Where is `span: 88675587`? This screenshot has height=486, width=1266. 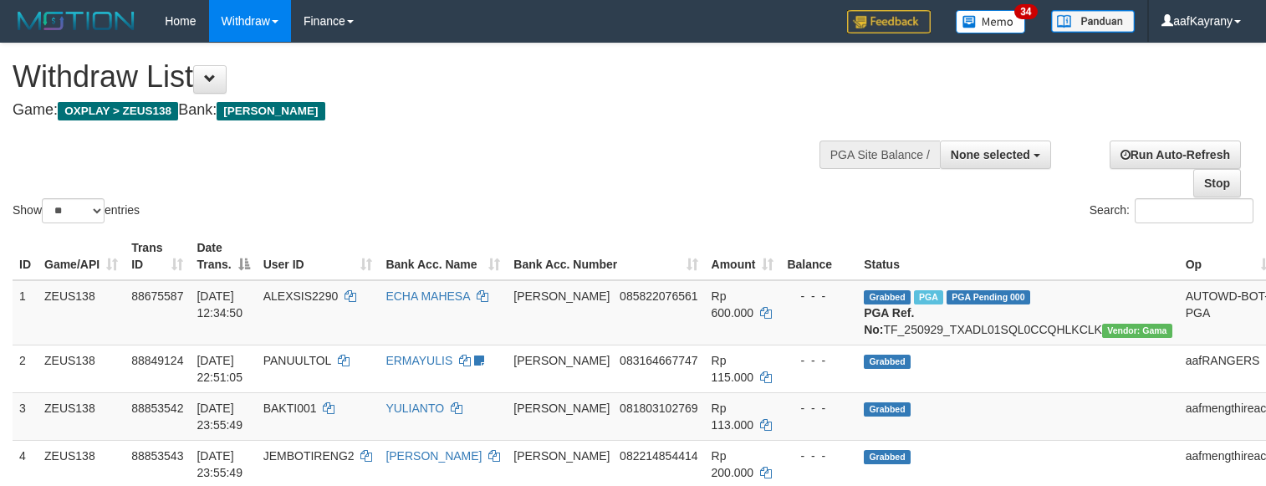 span: 88675587 is located at coordinates (157, 296).